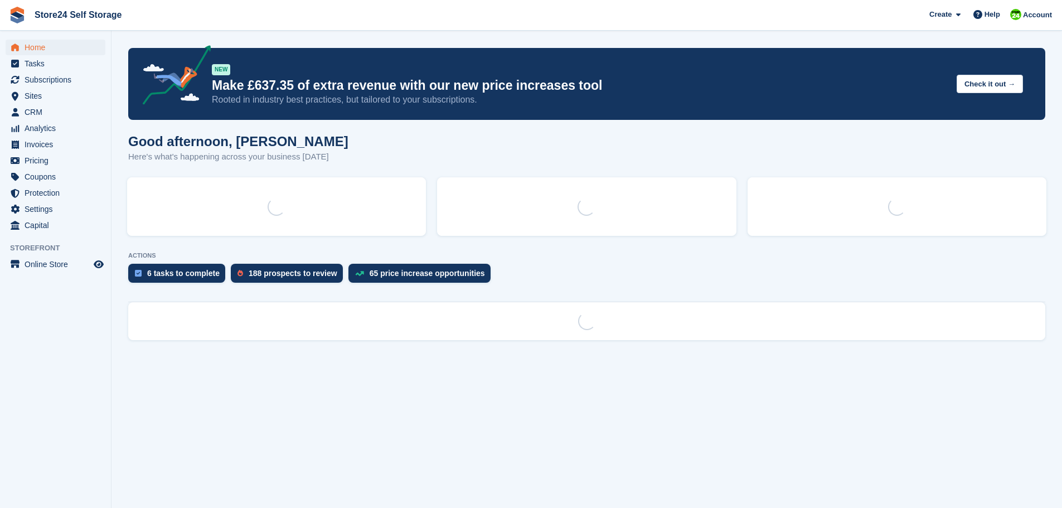 The width and height of the screenshot is (1062, 508). I want to click on img: price-adjustments-announcement-icon-8257ccfd72463d97f412b2fc003d46551f7dbcb40ab6d574587a9cd5c0d94..., so click(172, 77).